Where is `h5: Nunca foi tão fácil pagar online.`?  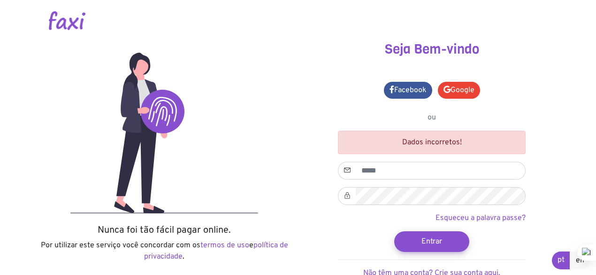
h5: Nunca foi tão fácil pagar online. is located at coordinates (164, 230).